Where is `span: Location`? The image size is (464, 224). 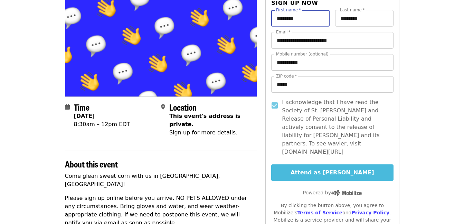 span: Location is located at coordinates (183, 107).